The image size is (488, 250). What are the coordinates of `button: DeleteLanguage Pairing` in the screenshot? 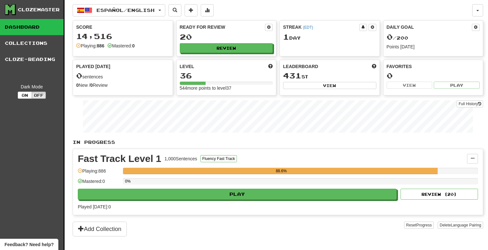 It's located at (460, 225).